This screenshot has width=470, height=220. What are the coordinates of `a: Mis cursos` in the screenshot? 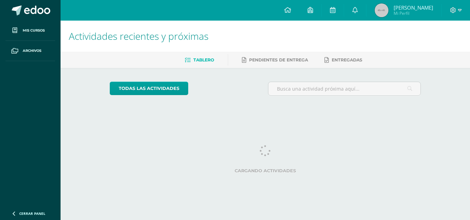 It's located at (30, 31).